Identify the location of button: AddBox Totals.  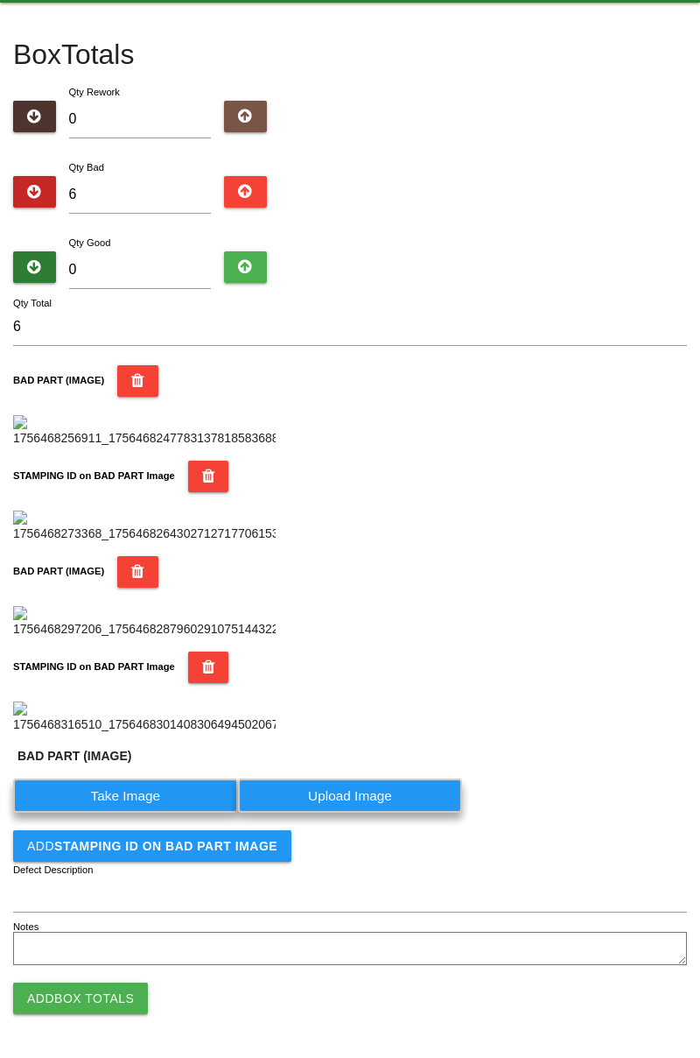
(81, 998).